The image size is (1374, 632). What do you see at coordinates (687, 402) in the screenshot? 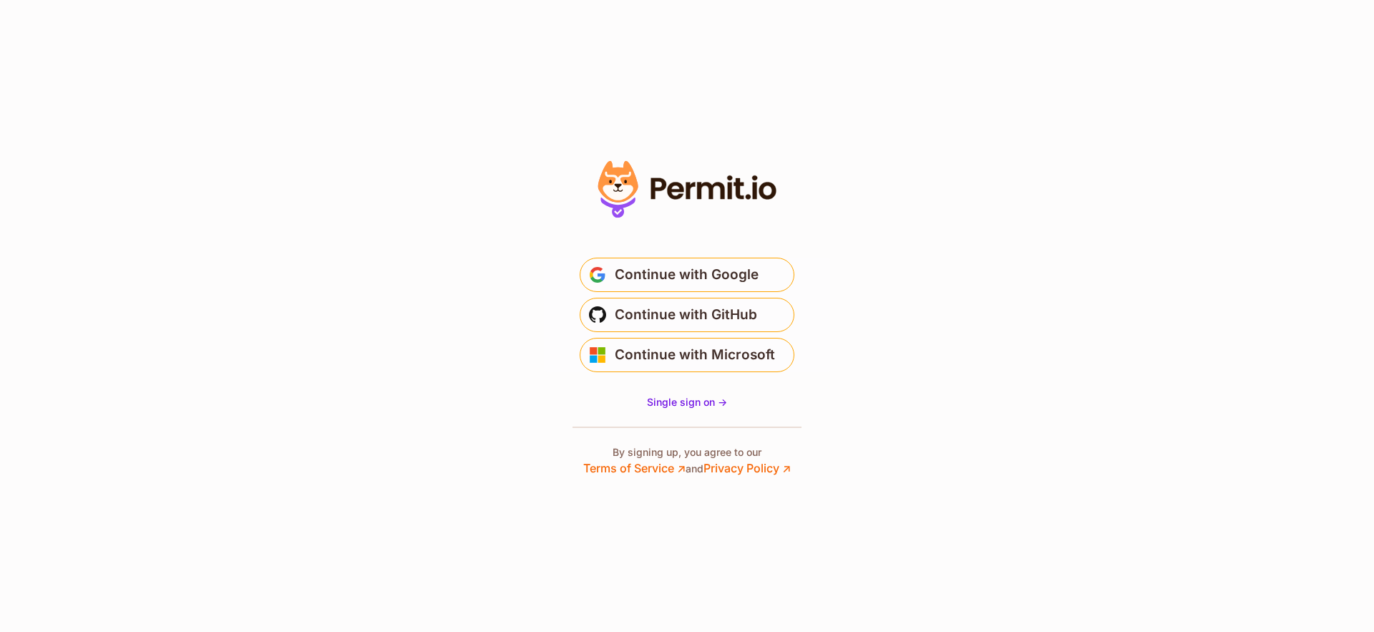
I see `a: Single sign on ->` at bounding box center [687, 402].